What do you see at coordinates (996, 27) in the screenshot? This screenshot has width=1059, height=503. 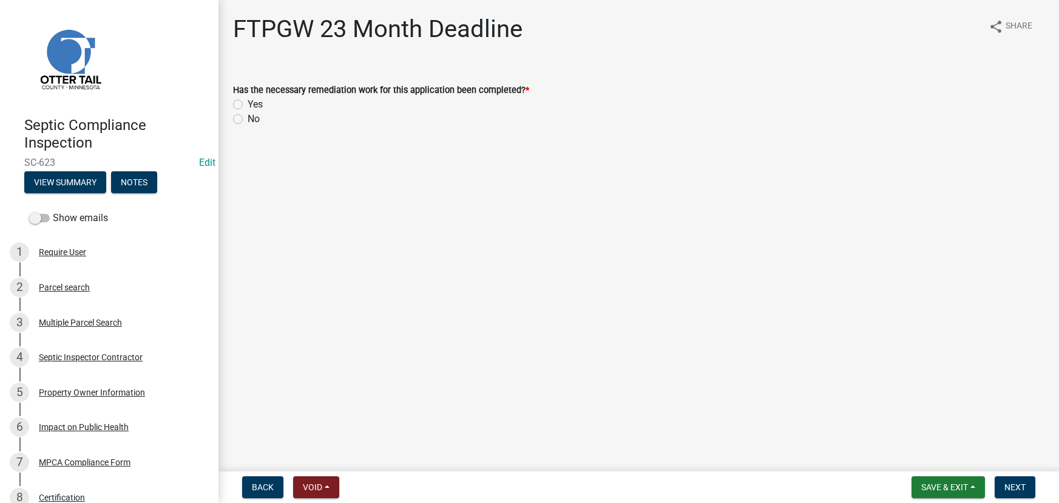 I see `i: share` at bounding box center [996, 27].